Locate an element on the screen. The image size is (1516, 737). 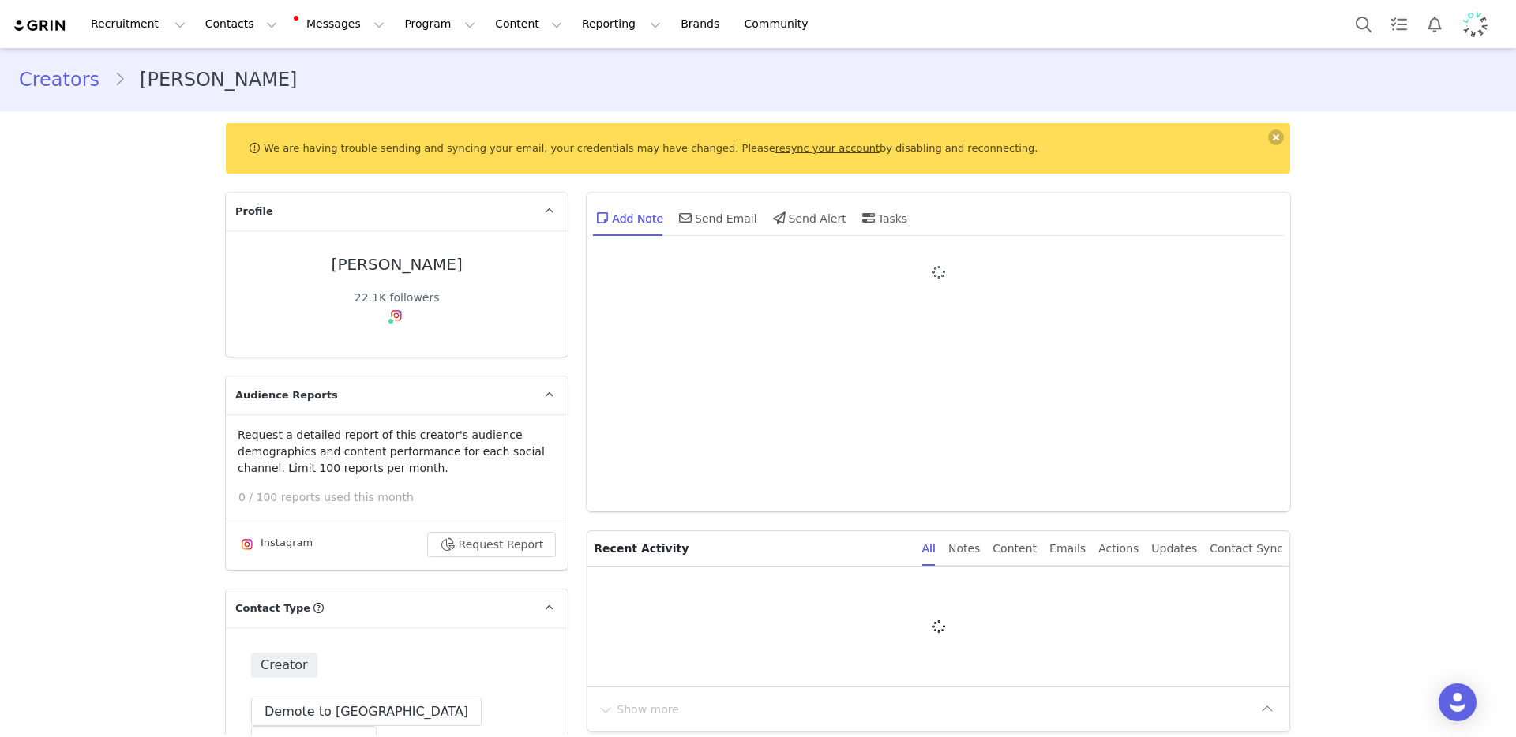
button: Recruitment is located at coordinates (138, 24).